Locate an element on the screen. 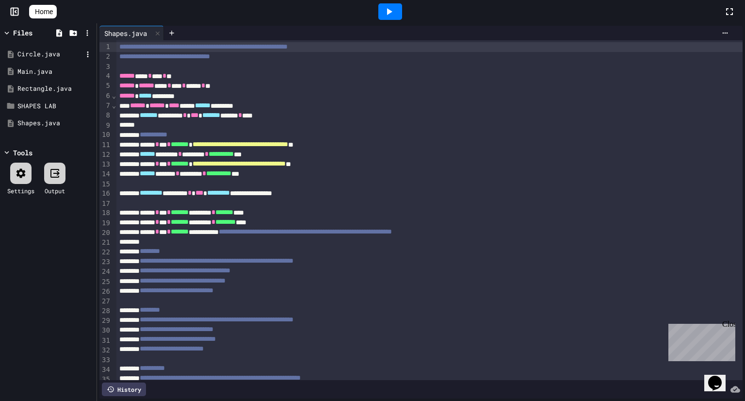 The width and height of the screenshot is (745, 401). div: 34 is located at coordinates (105, 370).